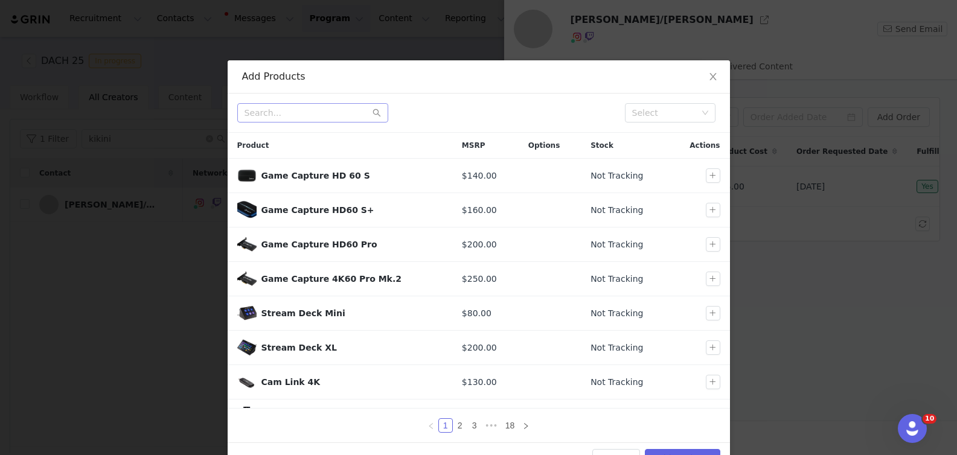 The width and height of the screenshot is (957, 455). Describe the element at coordinates (247, 176) in the screenshot. I see `span: Game Capture HD 60 S` at that location.